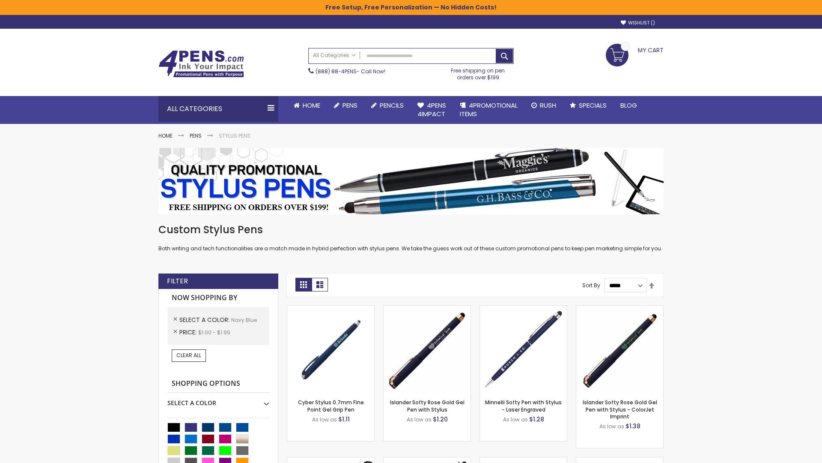  I want to click on span: Price, so click(189, 332).